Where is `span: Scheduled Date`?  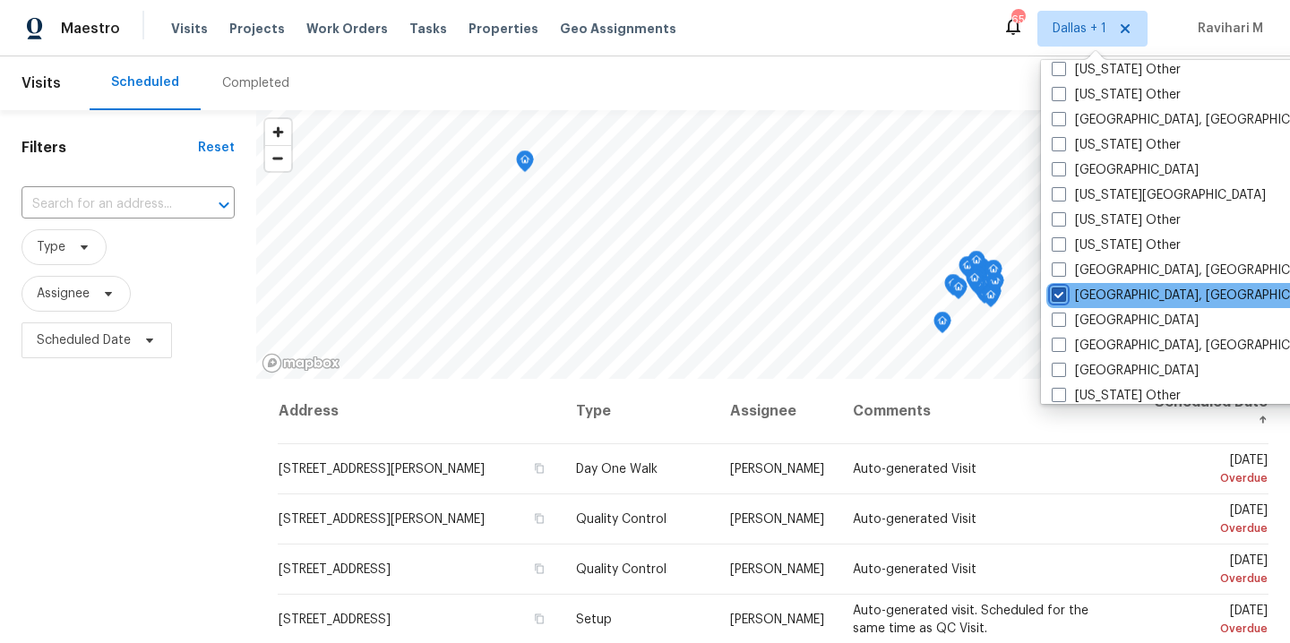
span: Scheduled Date is located at coordinates (83, 340).